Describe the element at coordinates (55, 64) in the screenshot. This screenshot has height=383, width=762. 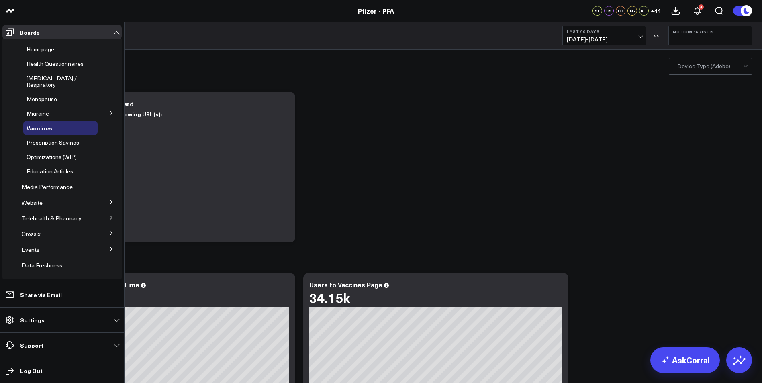
I see `a: Health Questionnaires` at that location.